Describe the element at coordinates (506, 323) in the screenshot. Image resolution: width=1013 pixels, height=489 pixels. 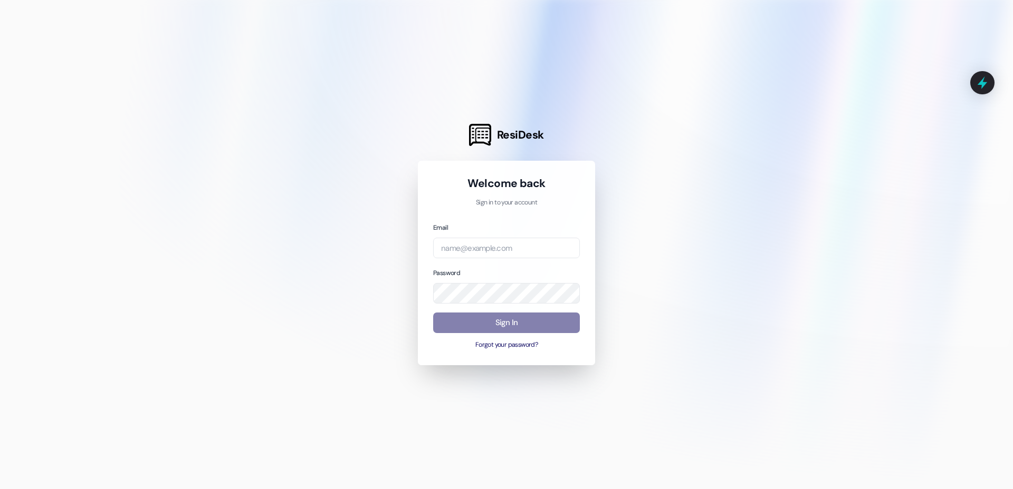
I see `button: Sign In` at that location.